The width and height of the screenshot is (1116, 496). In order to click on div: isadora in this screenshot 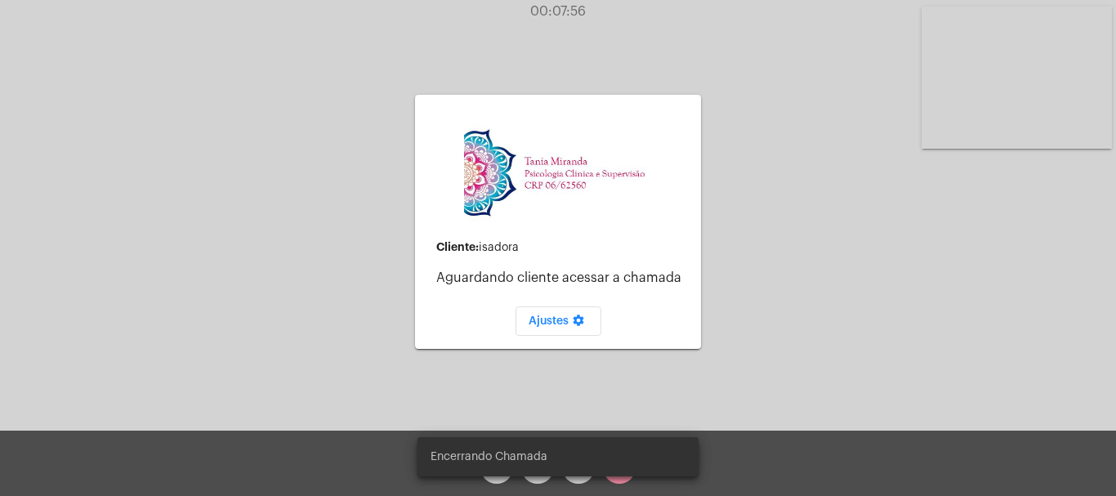, I will do `click(562, 248)`.